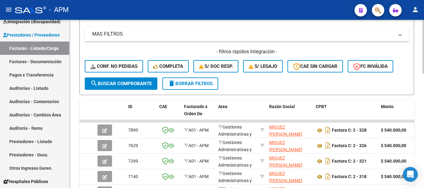 This screenshot has width=424, height=188. What do you see at coordinates (168, 66) in the screenshot?
I see `span: Completa` at bounding box center [168, 66].